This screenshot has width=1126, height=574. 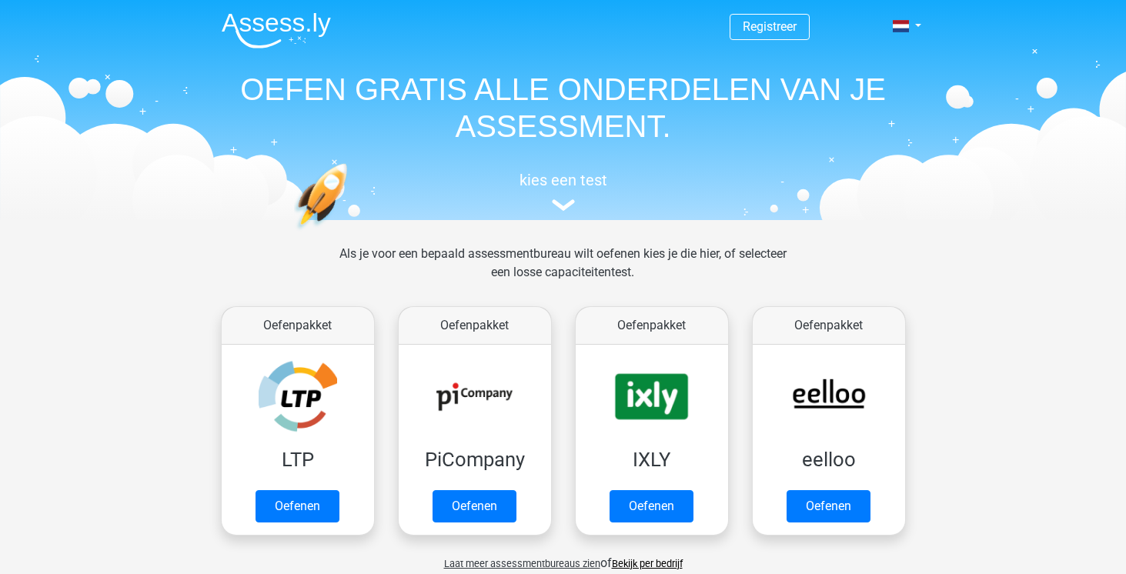 I want to click on div: of, so click(x=563, y=557).